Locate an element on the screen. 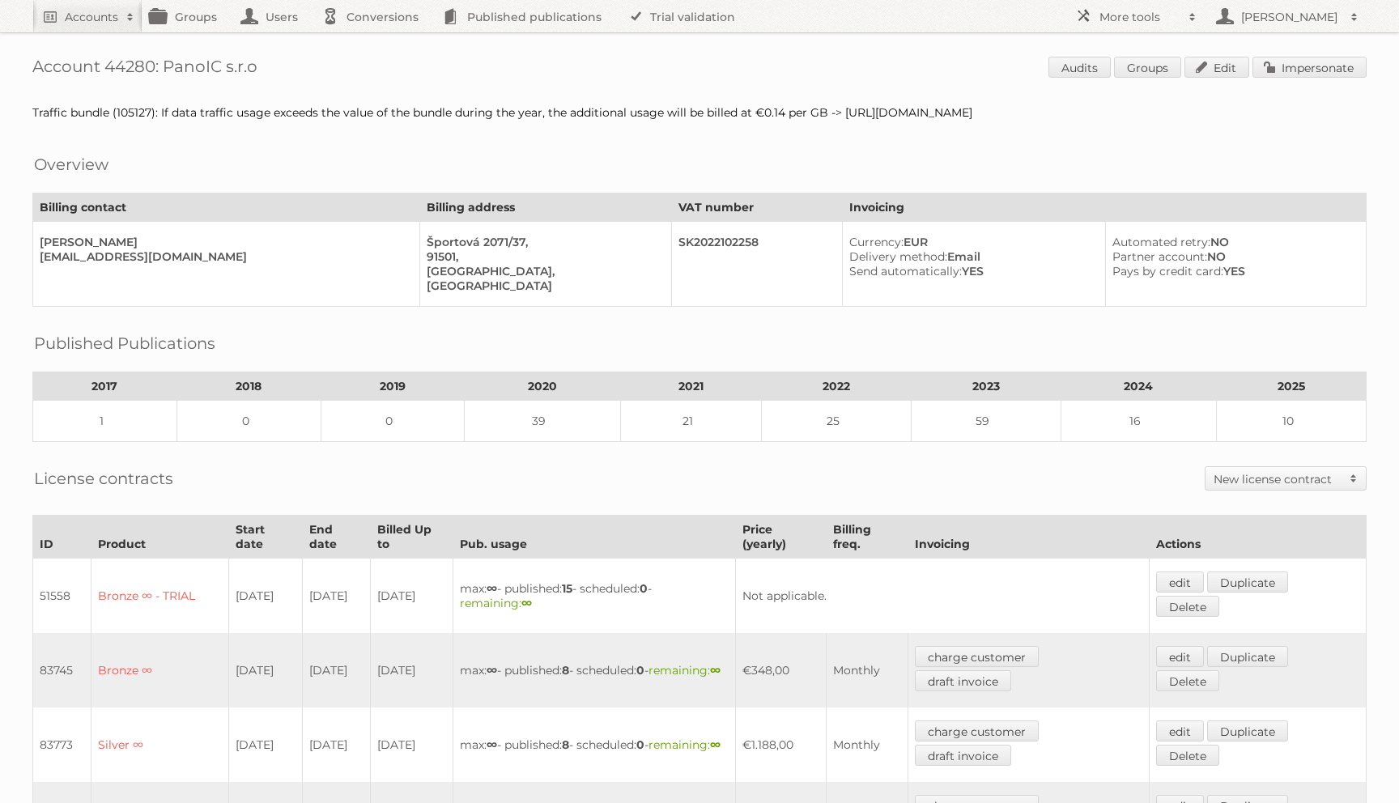 This screenshot has width=1399, height=803. div: Športová 2071/37, is located at coordinates (543, 242).